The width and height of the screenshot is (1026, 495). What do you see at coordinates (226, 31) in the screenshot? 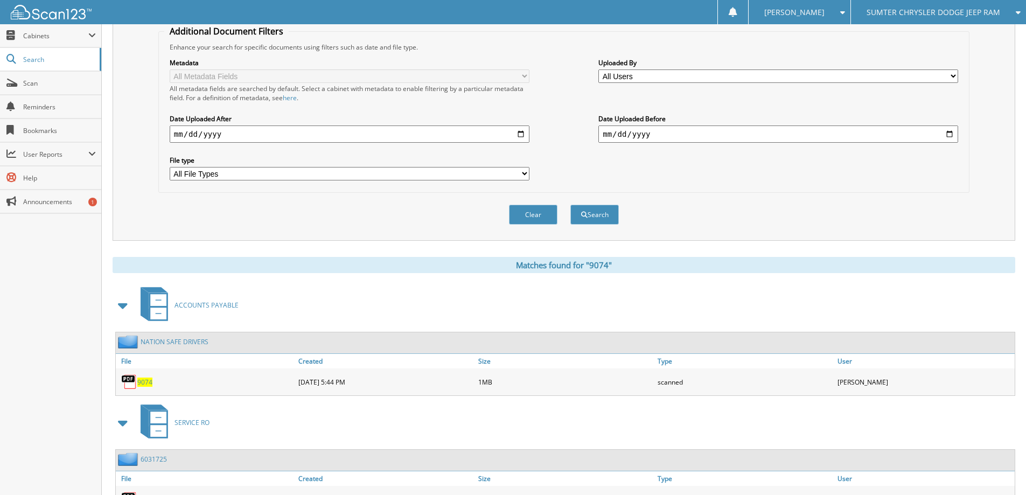
I see `legend: Additional Document Filters` at bounding box center [226, 31].